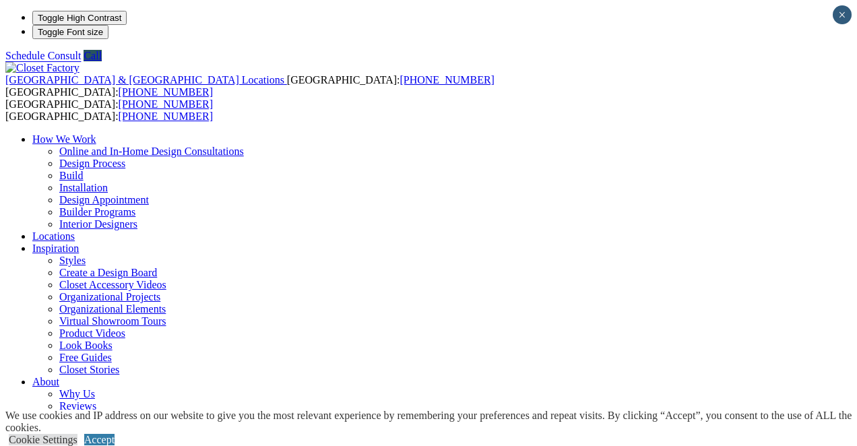 The image size is (857, 446). Describe the element at coordinates (43, 439) in the screenshot. I see `a: Cookie Settings` at that location.